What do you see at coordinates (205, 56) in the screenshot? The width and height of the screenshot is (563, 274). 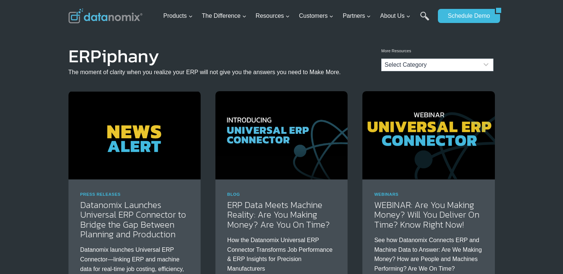 I see `h1: ERPiphany` at bounding box center [205, 56].